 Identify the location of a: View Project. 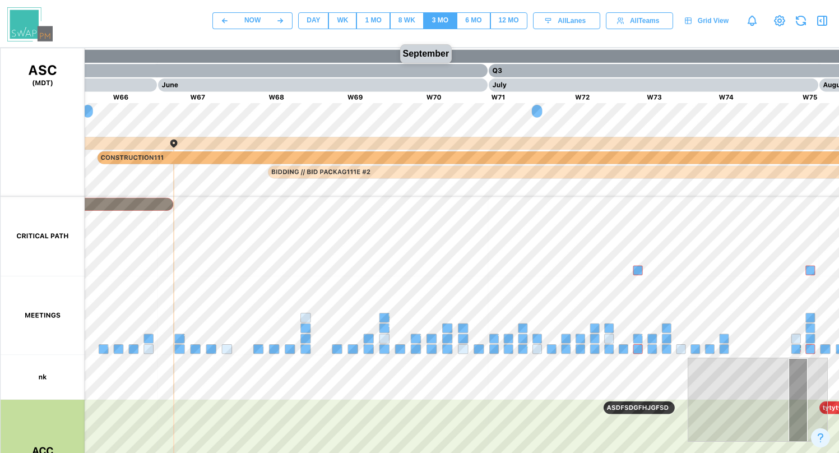
(780, 21).